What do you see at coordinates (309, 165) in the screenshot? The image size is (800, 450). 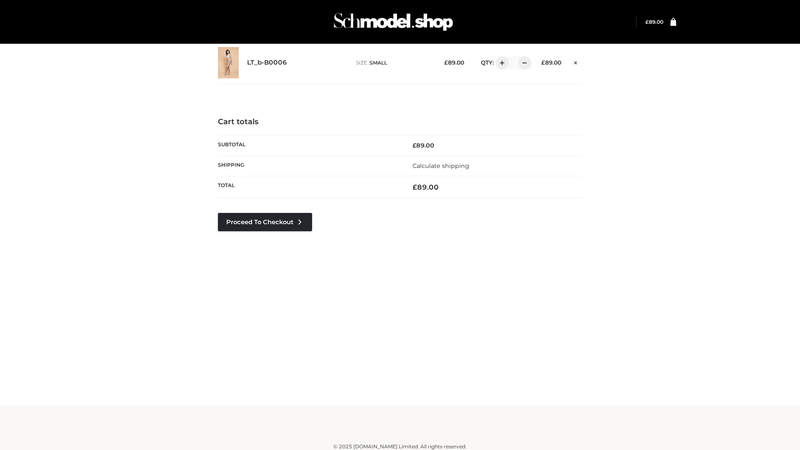 I see `th: Shipping` at bounding box center [309, 165].